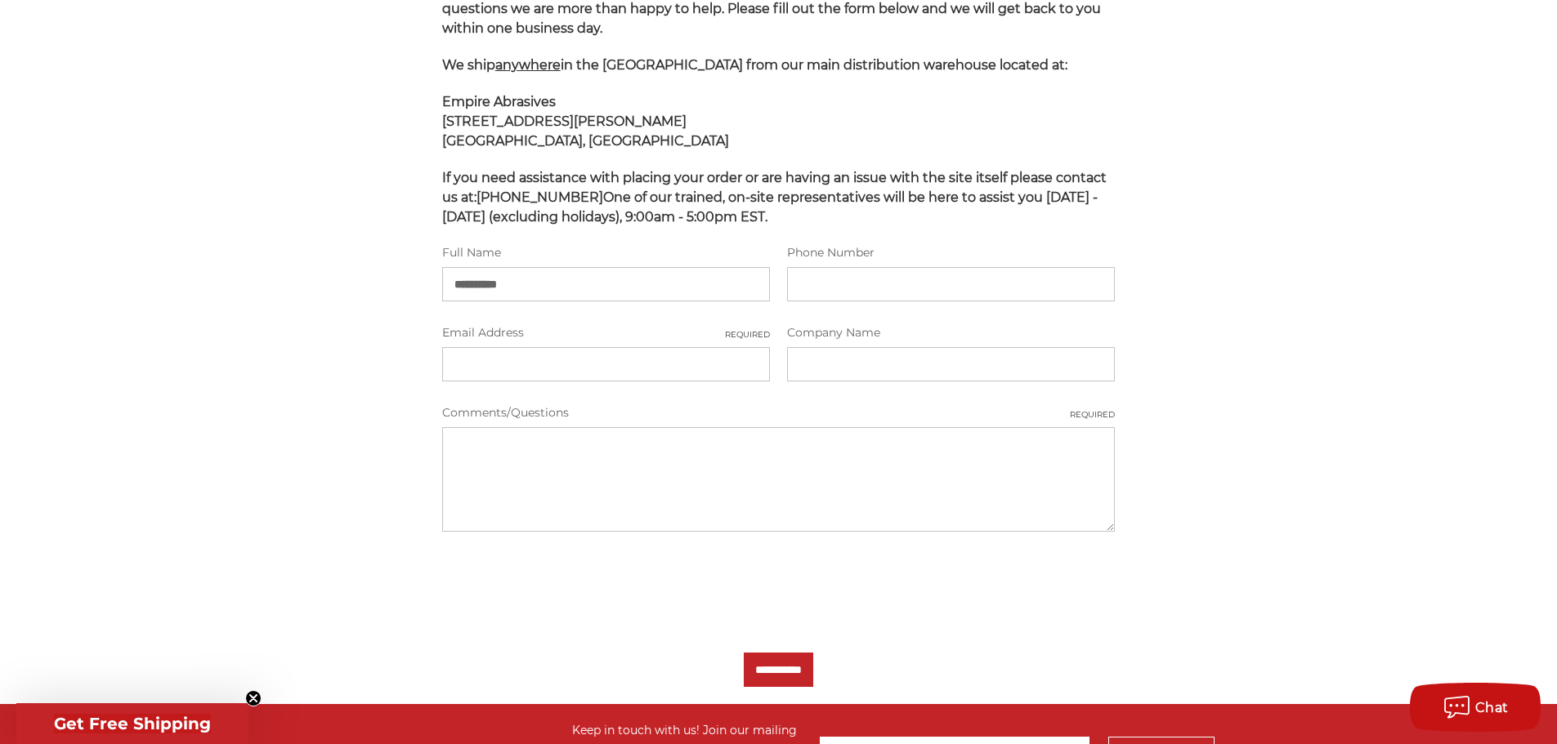 The height and width of the screenshot is (744, 1557). What do you see at coordinates (1475, 708) in the screenshot?
I see `button: Chat` at bounding box center [1475, 708].